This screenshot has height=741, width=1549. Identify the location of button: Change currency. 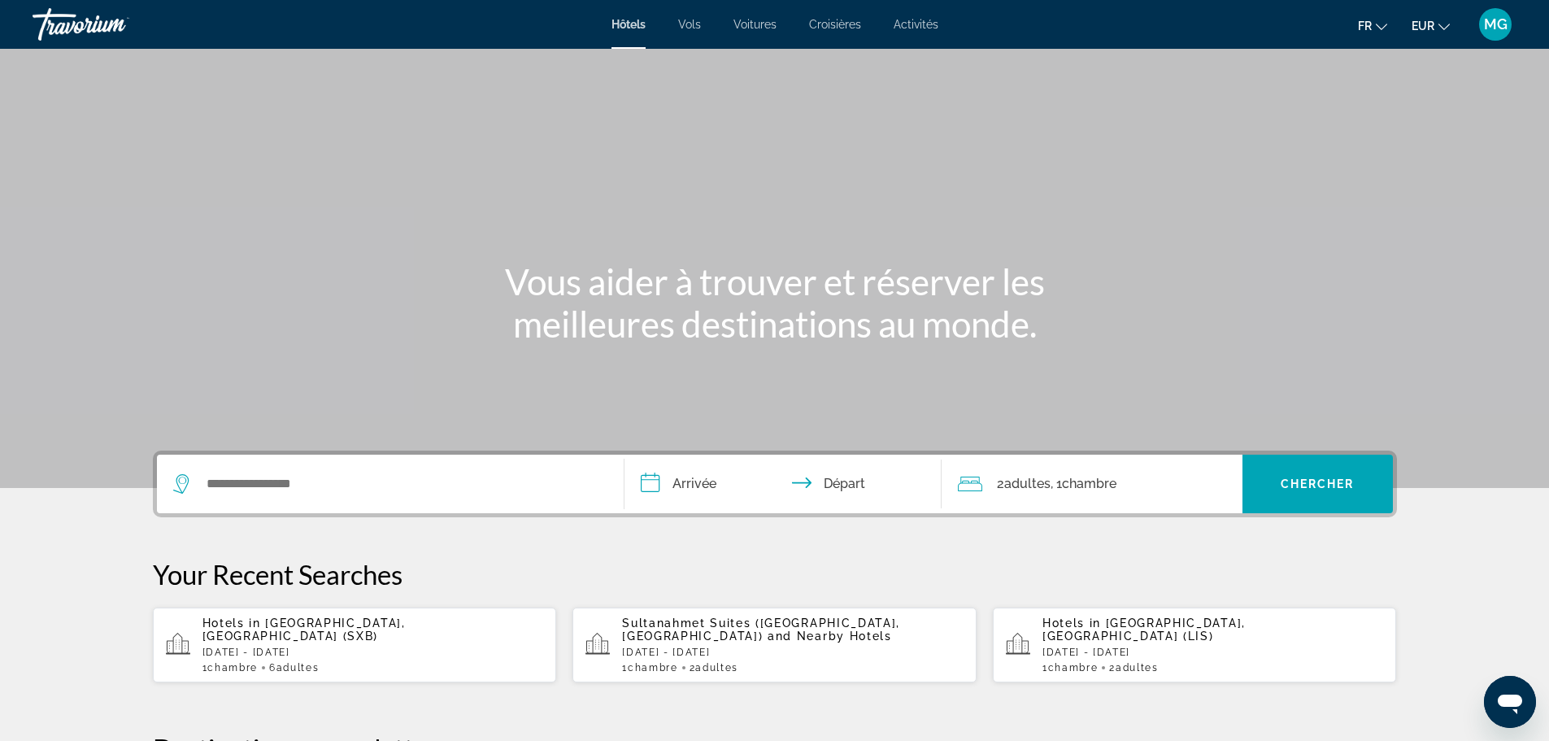
(1430, 25).